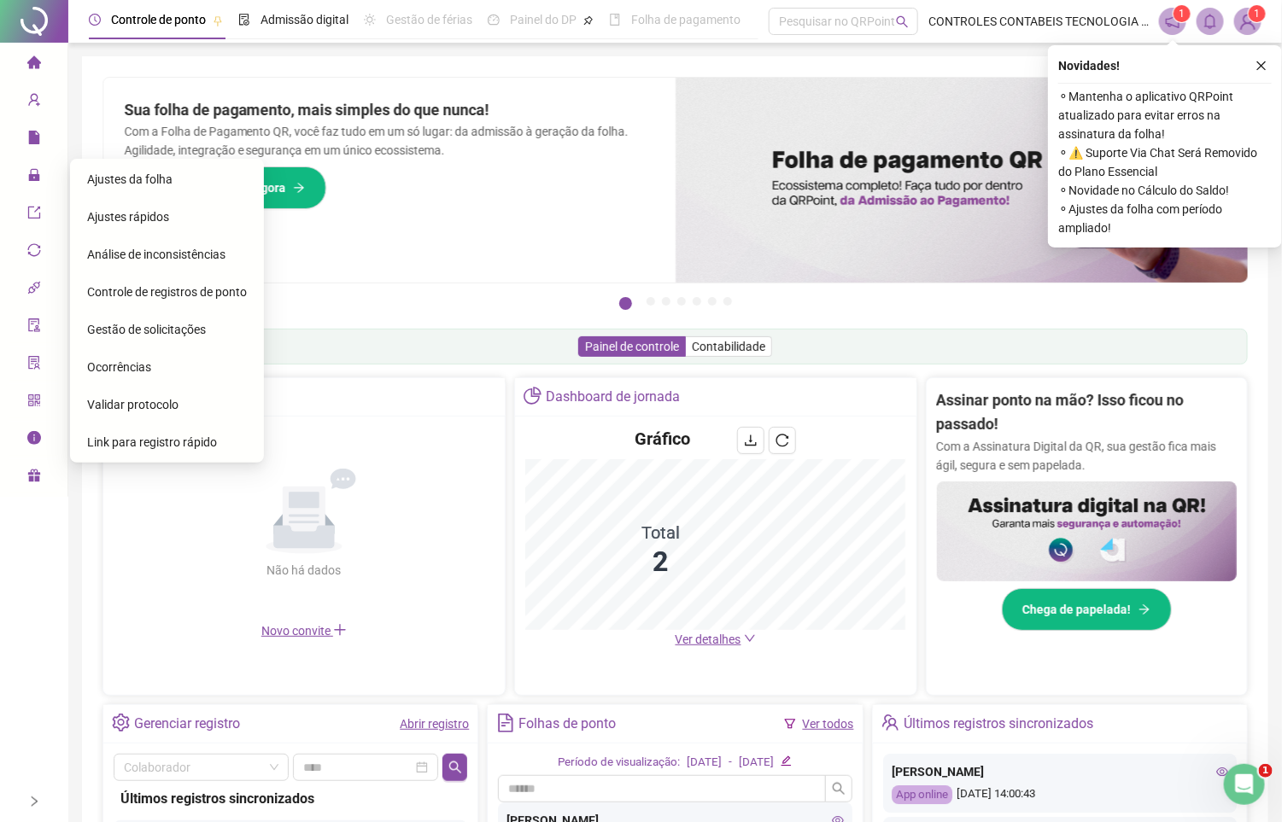 This screenshot has width=1282, height=822. Describe the element at coordinates (568, 724) in the screenshot. I see `div: Folhas de ponto` at that location.